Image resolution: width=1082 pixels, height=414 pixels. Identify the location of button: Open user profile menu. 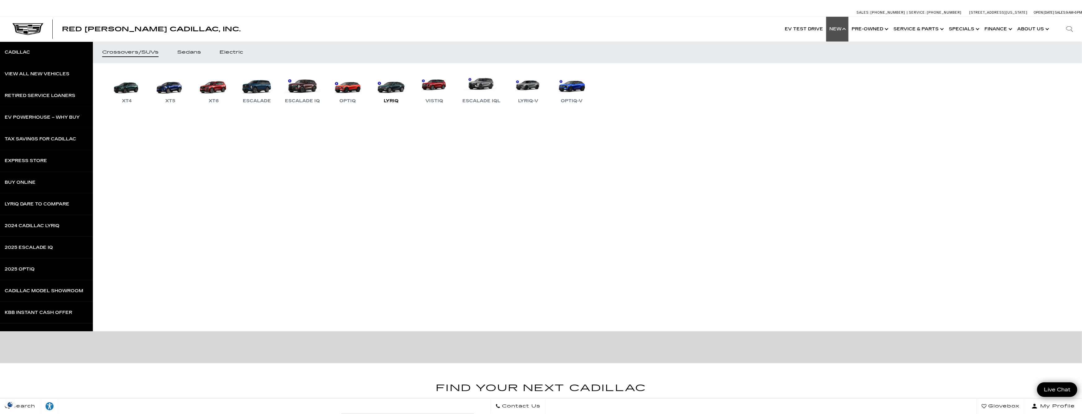
(1054, 406).